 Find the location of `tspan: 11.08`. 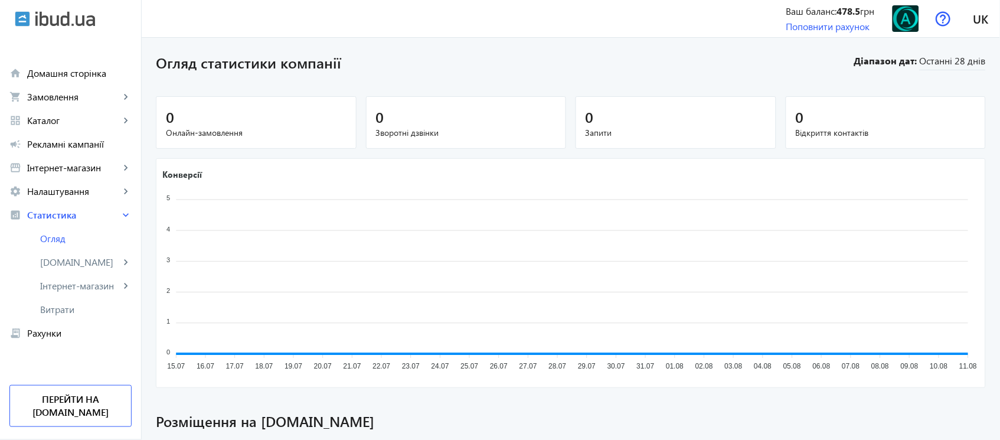

tspan: 11.08 is located at coordinates (968, 366).